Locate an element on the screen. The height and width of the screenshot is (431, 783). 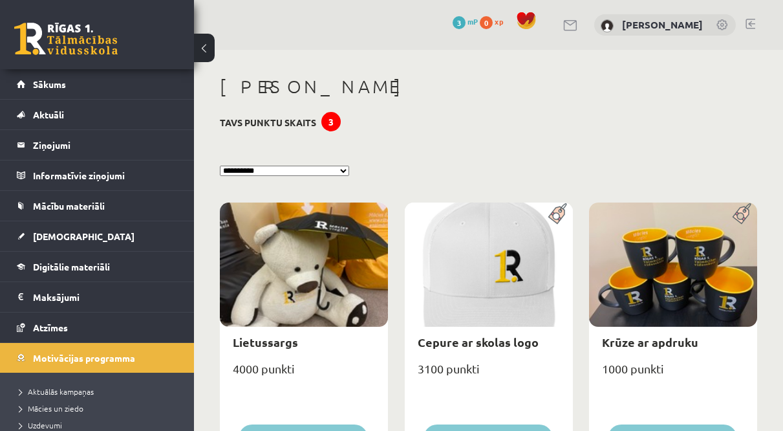
a: 3 mP is located at coordinates (465, 21).